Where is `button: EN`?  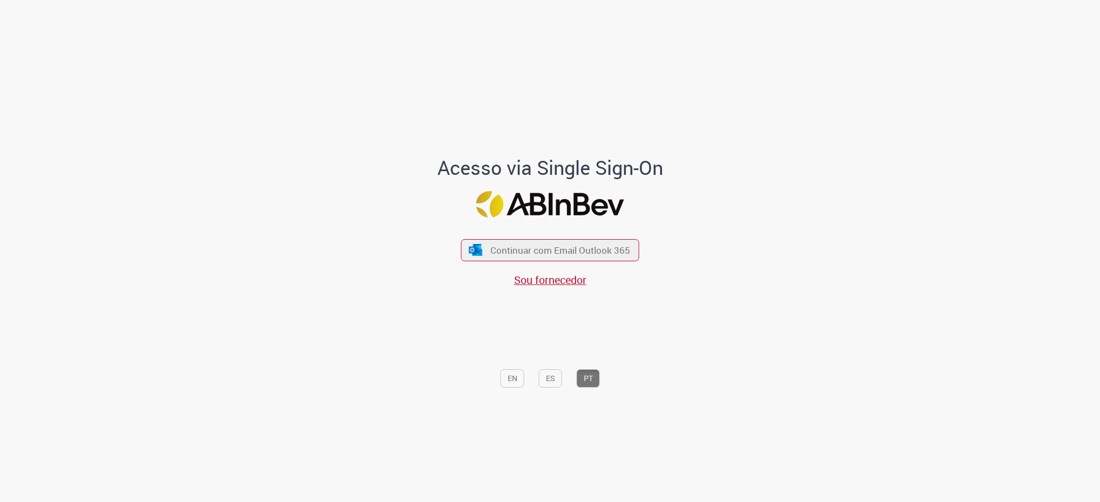
button: EN is located at coordinates (513, 379).